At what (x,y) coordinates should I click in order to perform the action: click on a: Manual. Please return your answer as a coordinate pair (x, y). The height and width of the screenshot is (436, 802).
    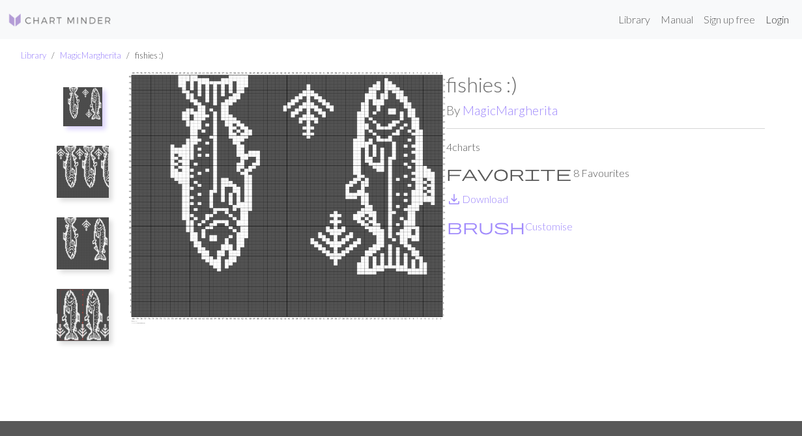
    Looking at the image, I should click on (677, 20).